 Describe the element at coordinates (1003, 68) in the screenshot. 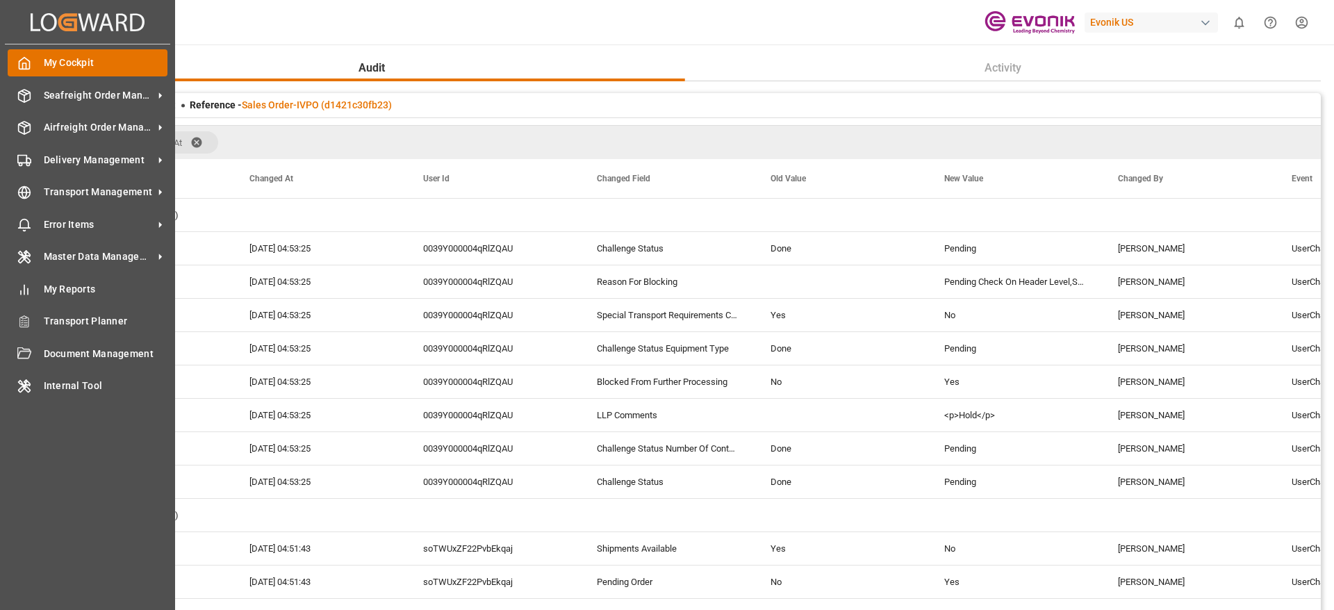

I see `button: Activity` at that location.